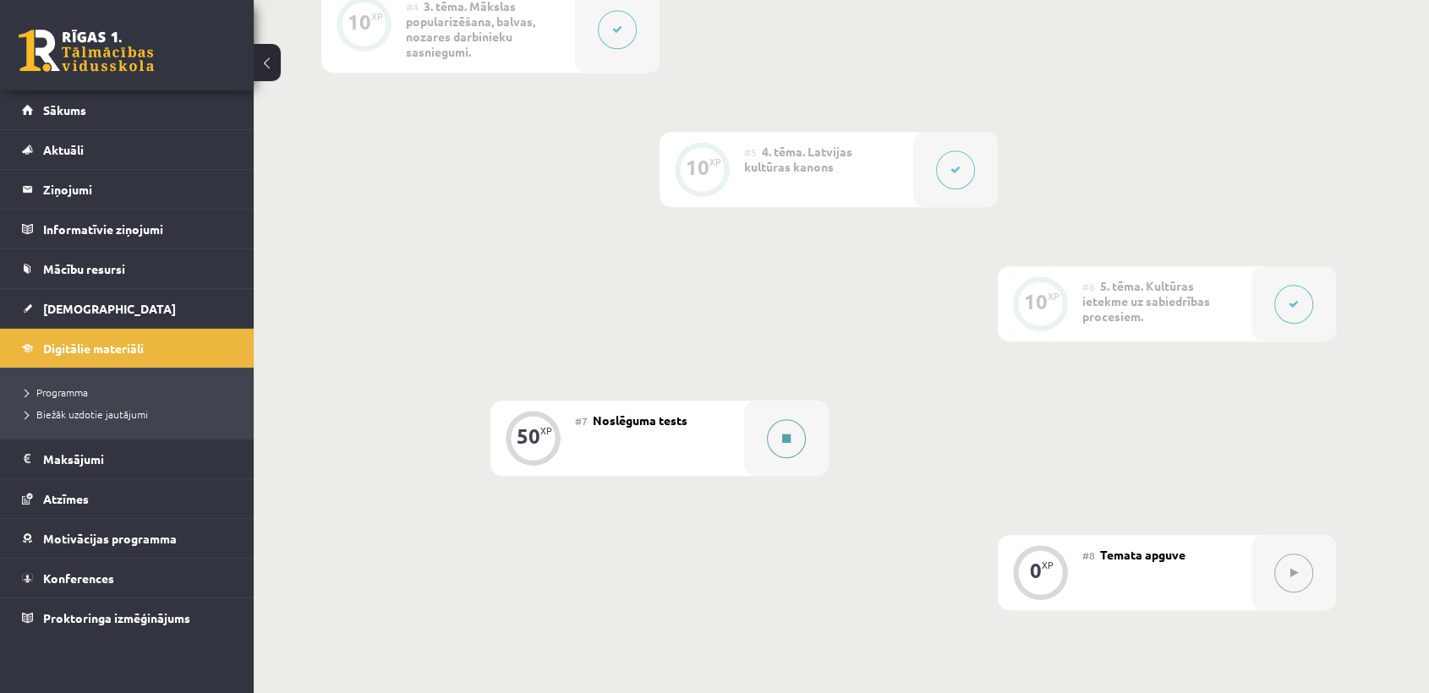 The width and height of the screenshot is (1429, 693). I want to click on a: Mācību resursi, so click(127, 269).